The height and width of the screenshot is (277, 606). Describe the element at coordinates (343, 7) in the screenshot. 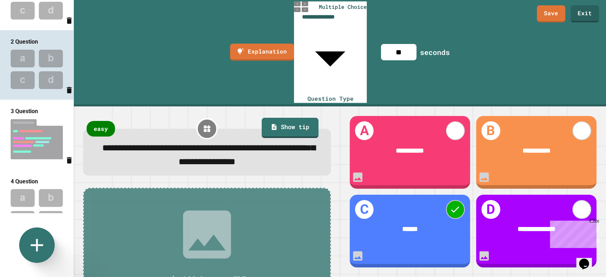

I see `span: Multiple Choice` at that location.